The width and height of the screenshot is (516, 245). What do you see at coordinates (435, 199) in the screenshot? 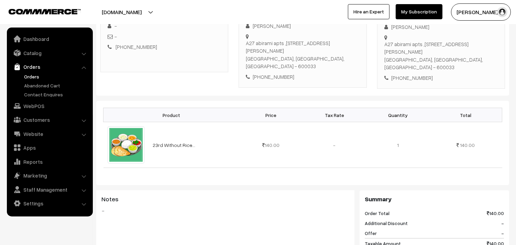
I see `h3: Summary` at bounding box center [435, 199].